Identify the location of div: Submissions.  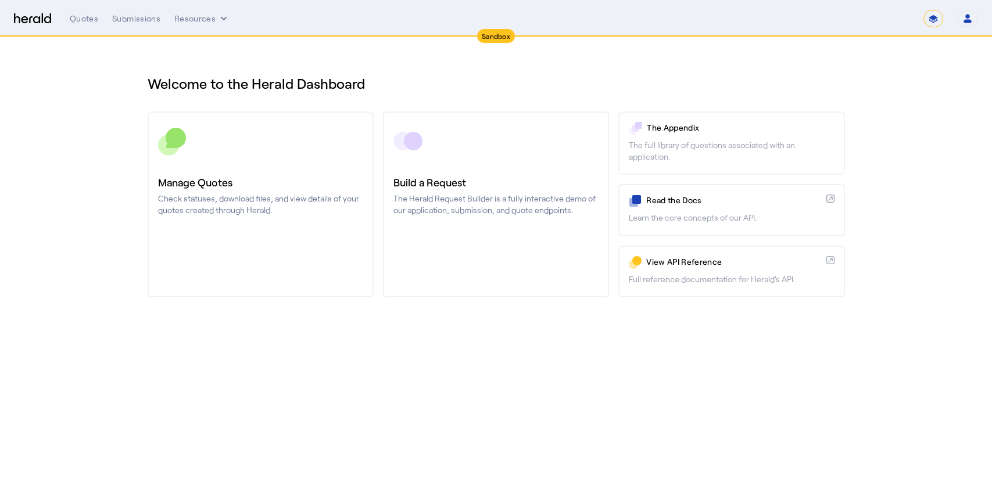
(136, 19).